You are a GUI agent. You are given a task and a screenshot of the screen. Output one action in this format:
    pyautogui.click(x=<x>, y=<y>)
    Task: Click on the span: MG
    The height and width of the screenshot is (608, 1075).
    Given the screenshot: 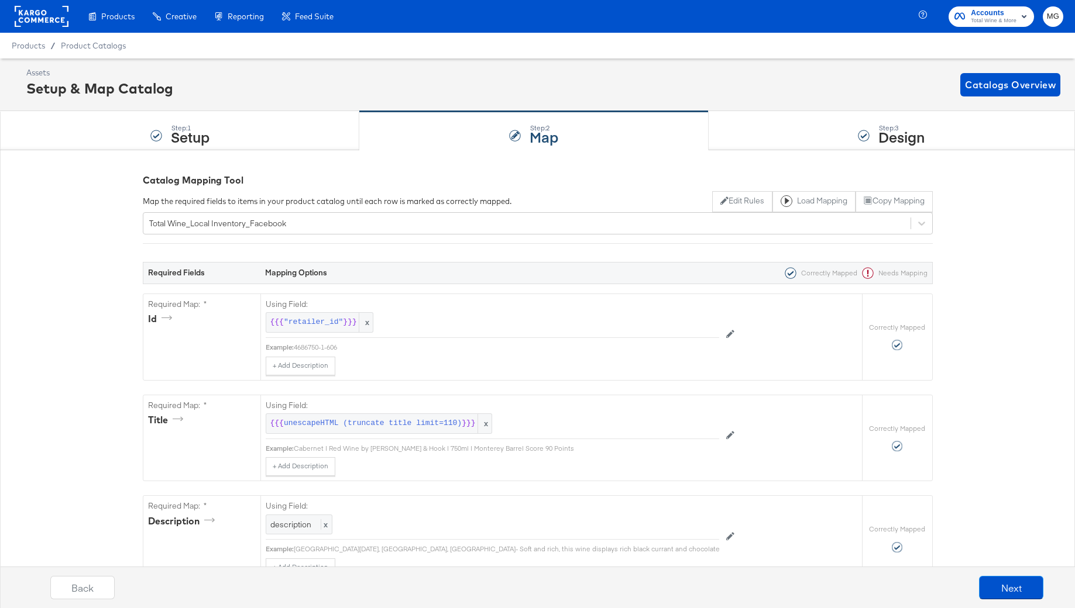 What is the action you would take?
    pyautogui.click(x=1052, y=16)
    